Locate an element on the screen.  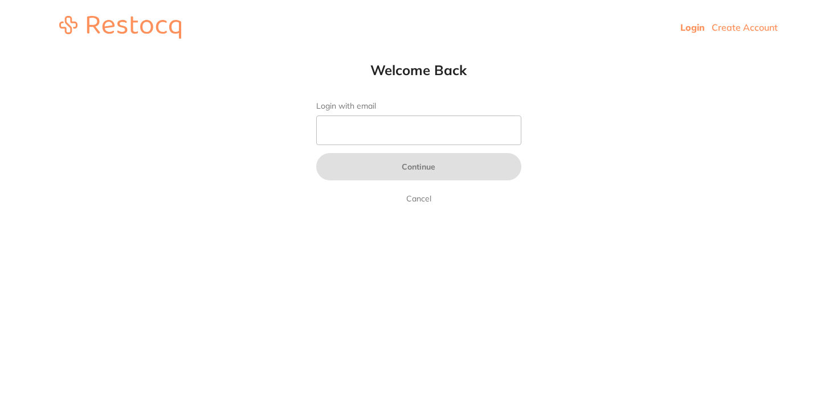
label: Login with email is located at coordinates (419, 106).